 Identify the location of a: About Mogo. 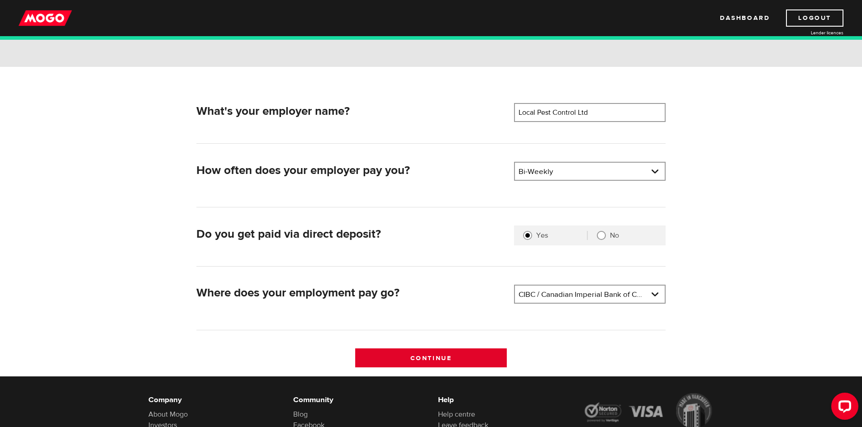
(168, 415).